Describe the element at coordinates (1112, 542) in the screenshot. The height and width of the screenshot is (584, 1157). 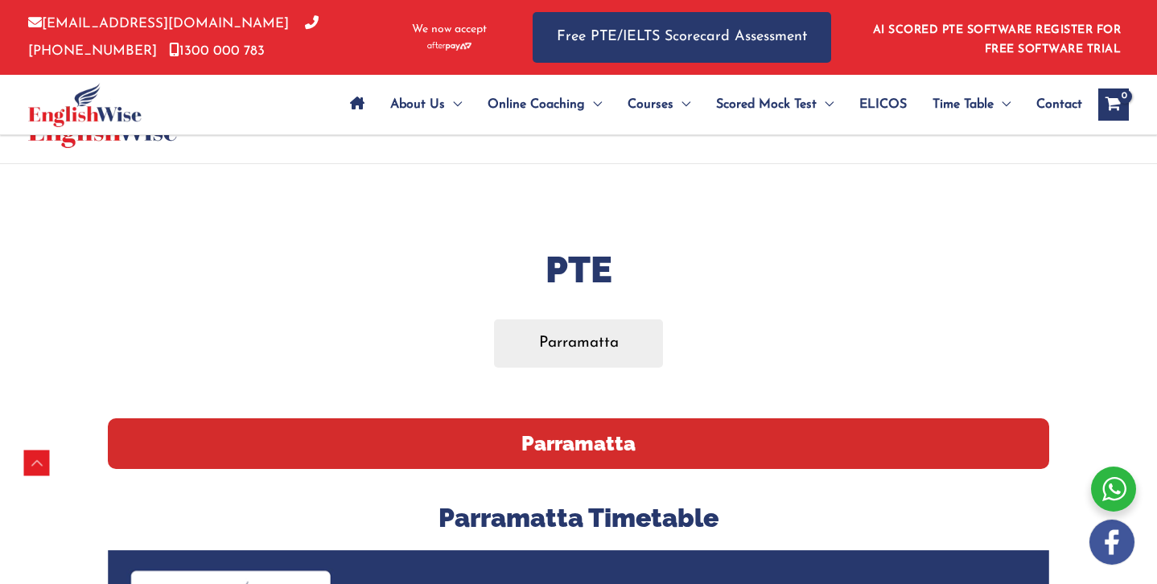
I see `img: white-facebook.png` at that location.